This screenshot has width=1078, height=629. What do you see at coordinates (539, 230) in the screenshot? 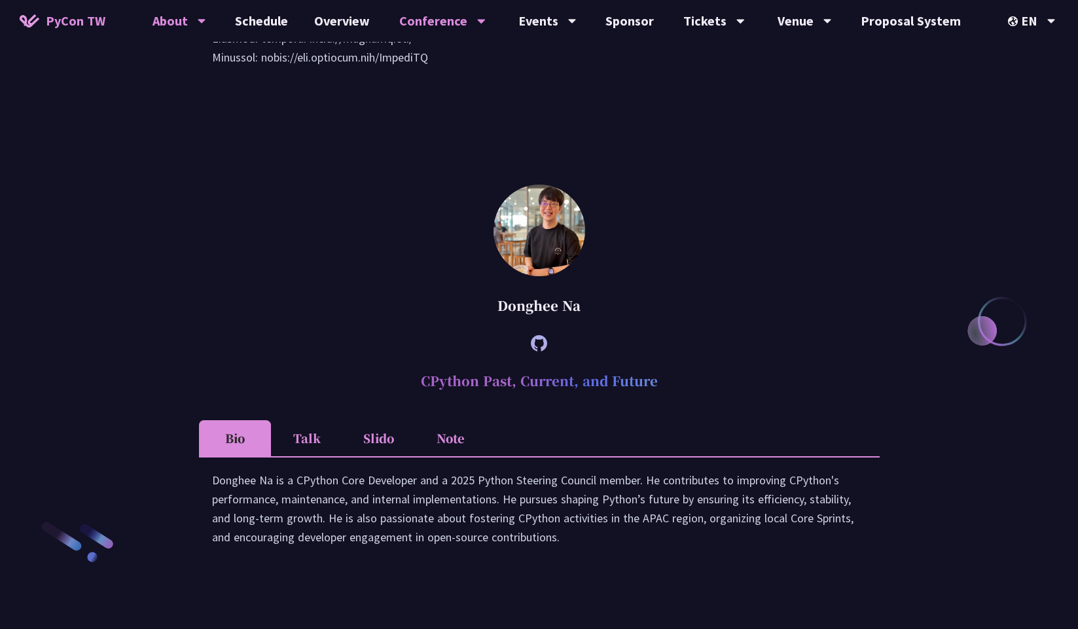
I see `img: Donghee Na` at bounding box center [539, 230].